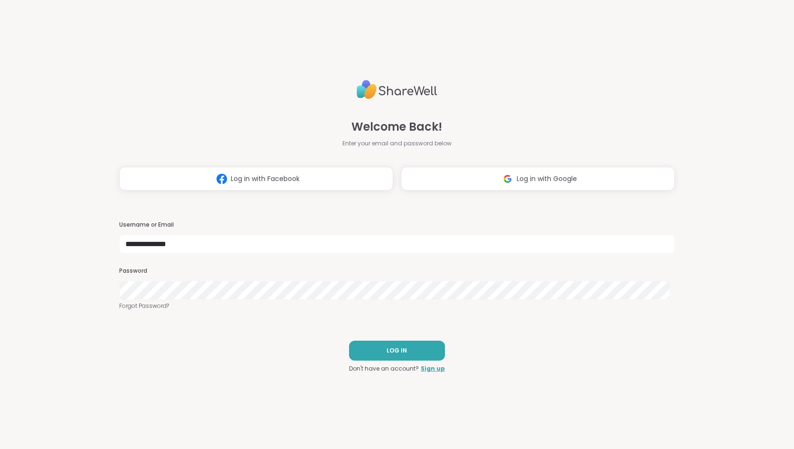 Image resolution: width=794 pixels, height=449 pixels. What do you see at coordinates (397, 89) in the screenshot?
I see `img: ShareWell Logo` at bounding box center [397, 89].